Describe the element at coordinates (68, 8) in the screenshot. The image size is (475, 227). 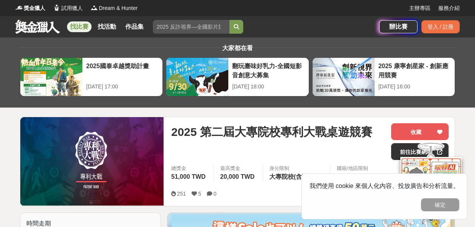
I see `a: Logo試用獵人` at that location.